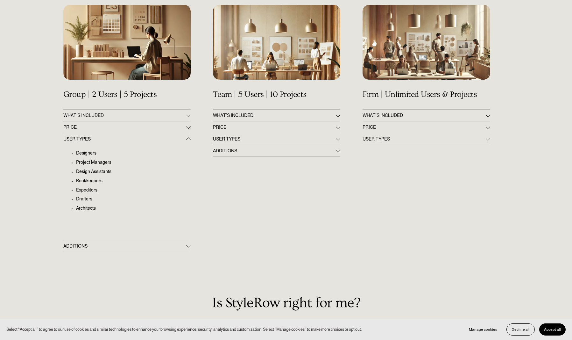 The width and height of the screenshot is (572, 340). Describe the element at coordinates (133, 190) in the screenshot. I see `p: Expeditors` at that location.